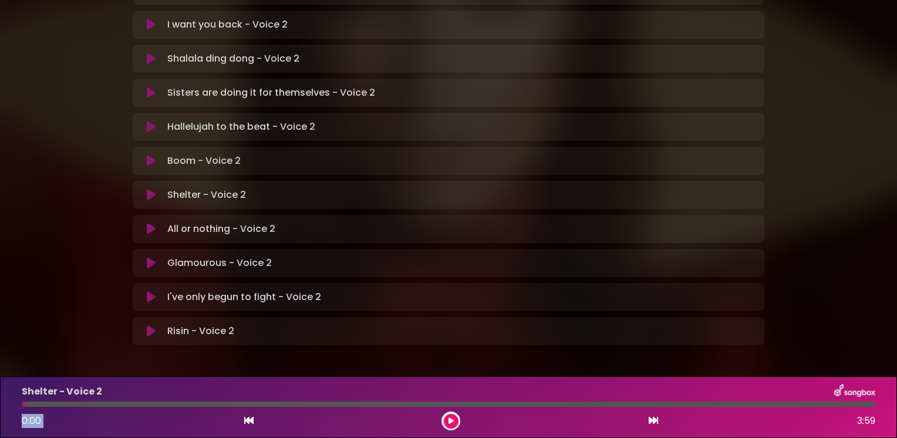  I want to click on p: Boom - Voice 2, so click(204, 161).